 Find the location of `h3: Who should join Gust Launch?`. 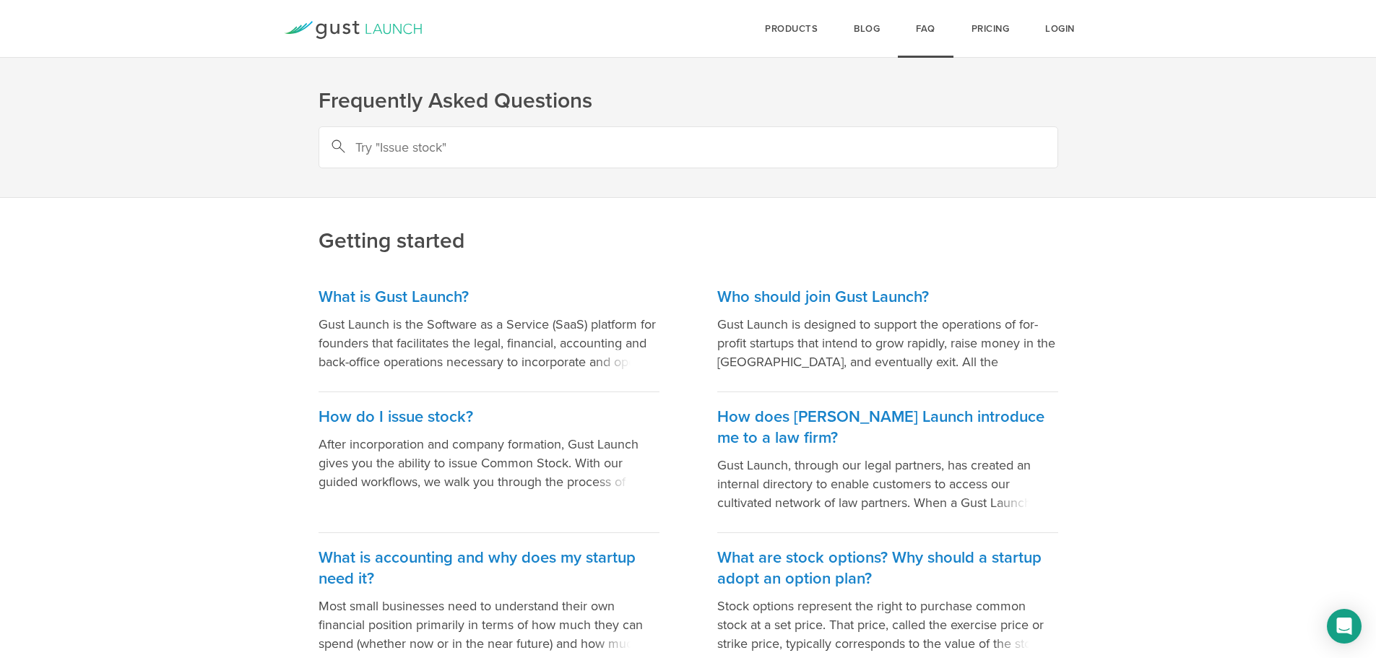

h3: Who should join Gust Launch? is located at coordinates (888, 297).